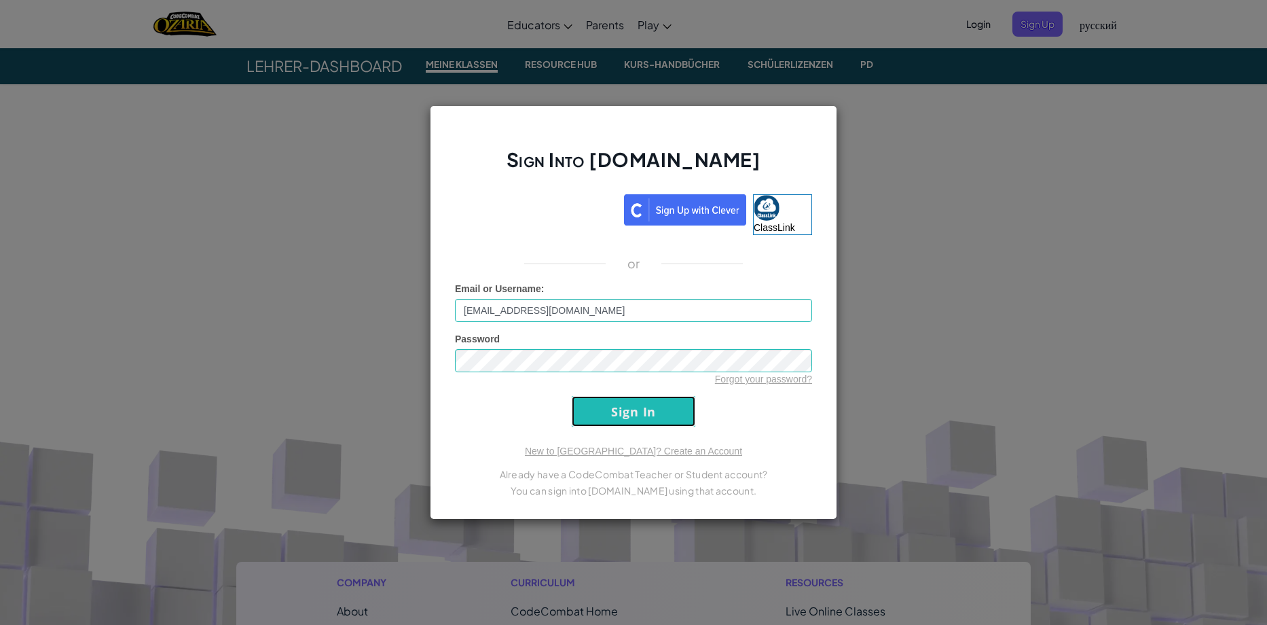 The width and height of the screenshot is (1267, 625). I want to click on img: classlink-logo-small.png, so click(766, 208).